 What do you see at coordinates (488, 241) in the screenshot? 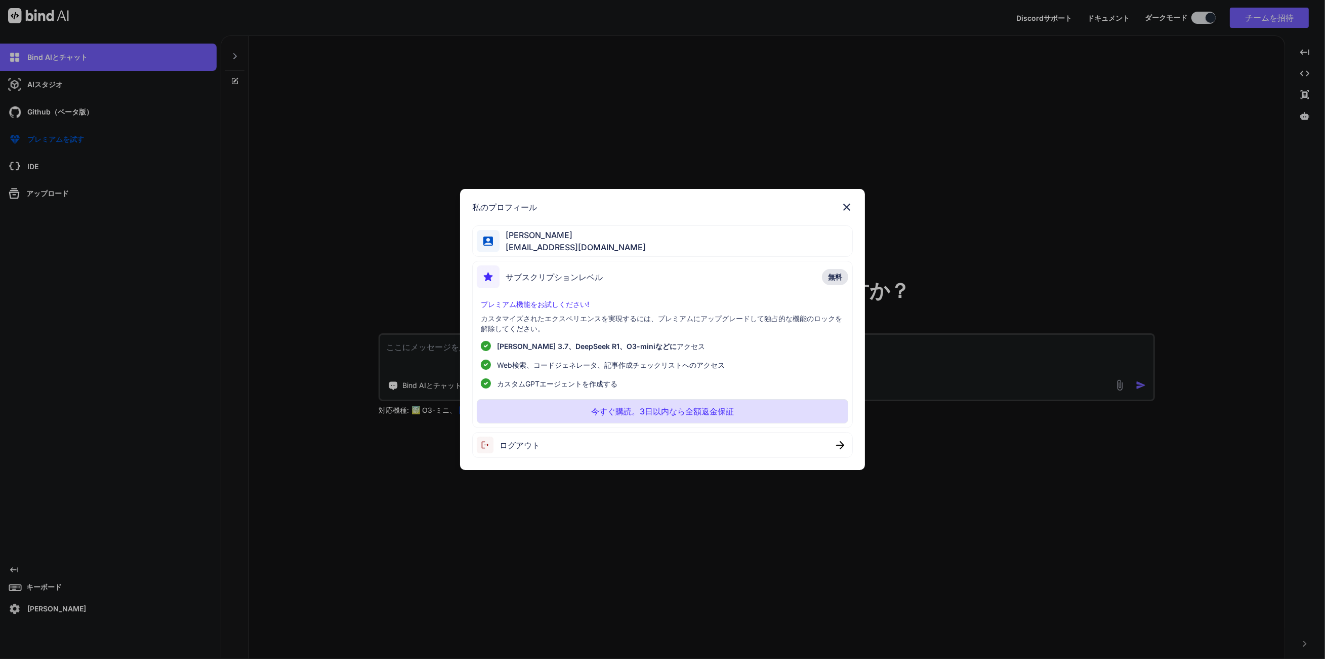
I see `img: プロフィール` at bounding box center [488, 241].